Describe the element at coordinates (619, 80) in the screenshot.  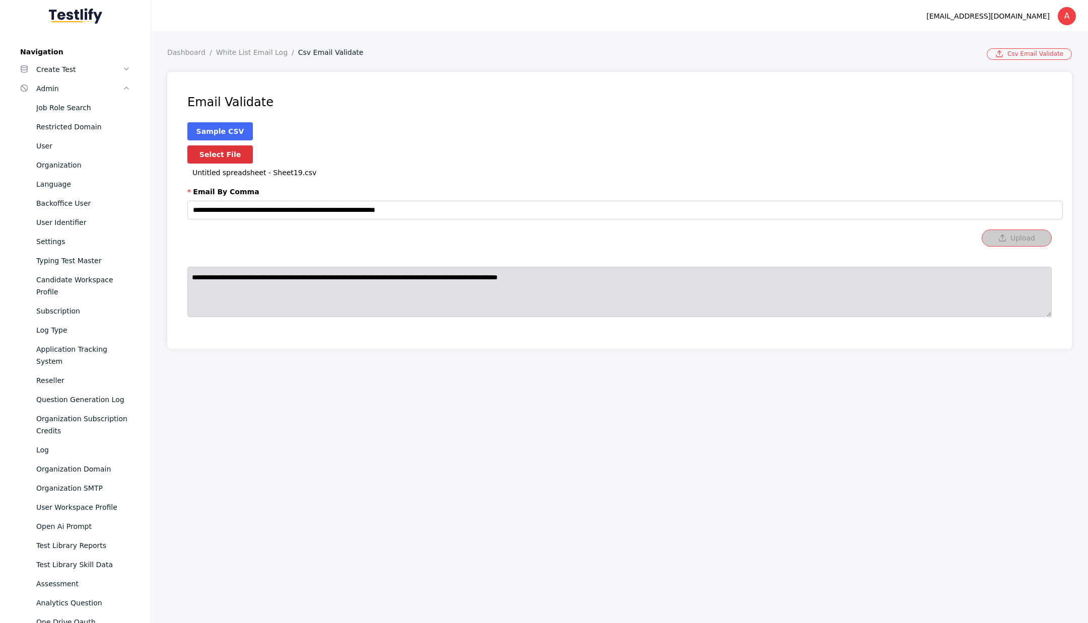
I see `h2: Csv Email Validate` at that location.